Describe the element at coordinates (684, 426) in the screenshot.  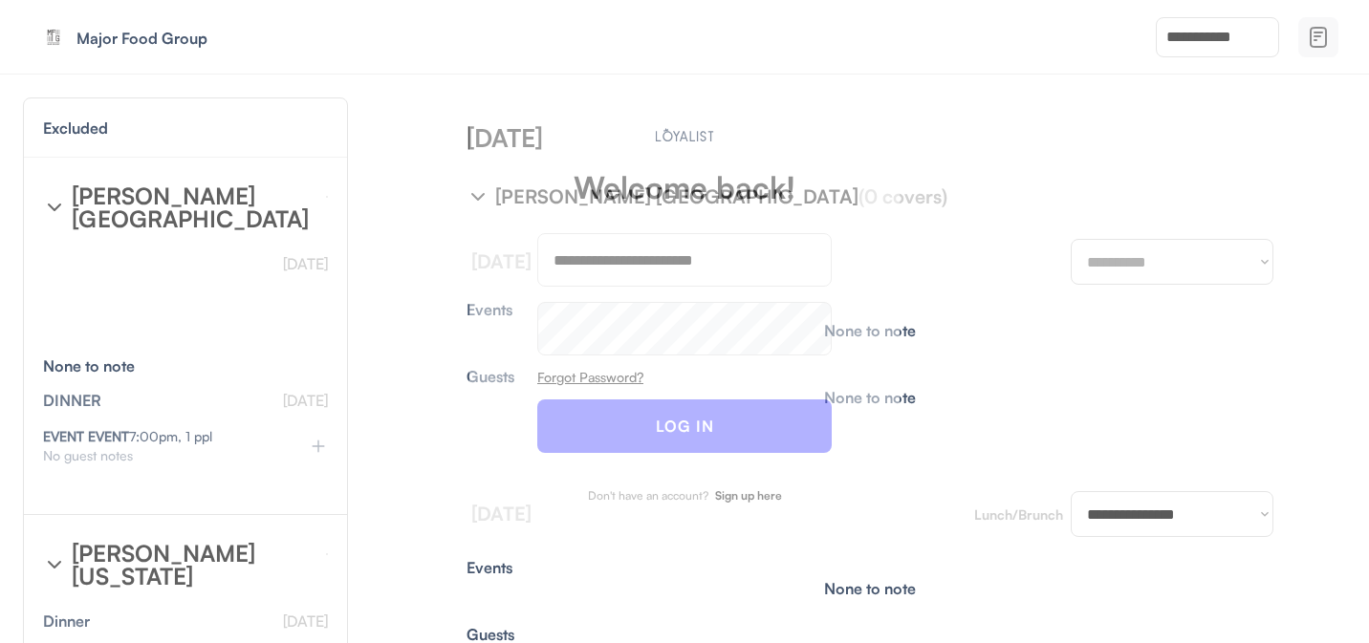
I see `button: LOG IN` at that location.